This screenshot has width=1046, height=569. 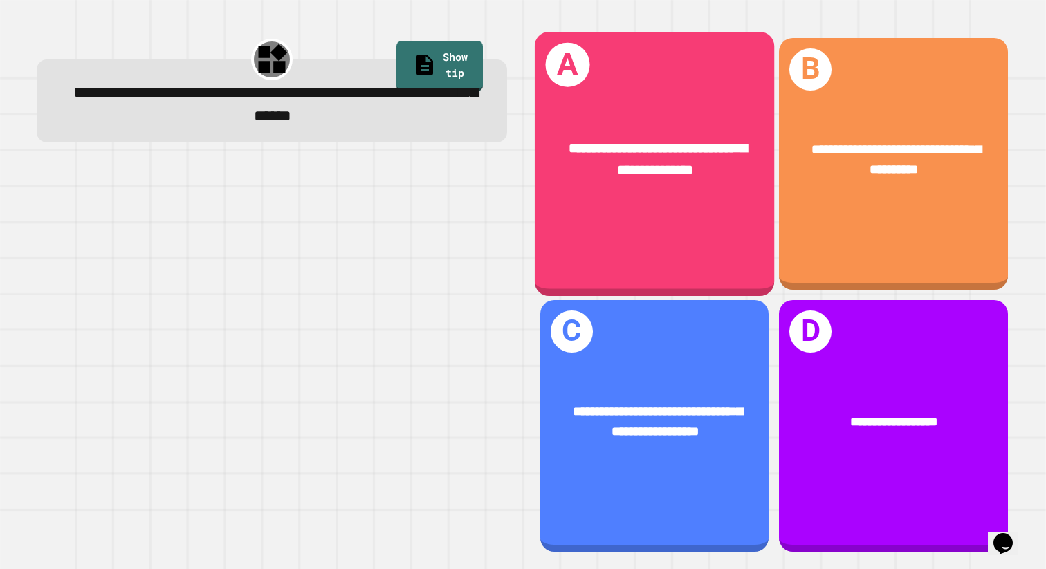 I want to click on a: Show tip, so click(x=439, y=66).